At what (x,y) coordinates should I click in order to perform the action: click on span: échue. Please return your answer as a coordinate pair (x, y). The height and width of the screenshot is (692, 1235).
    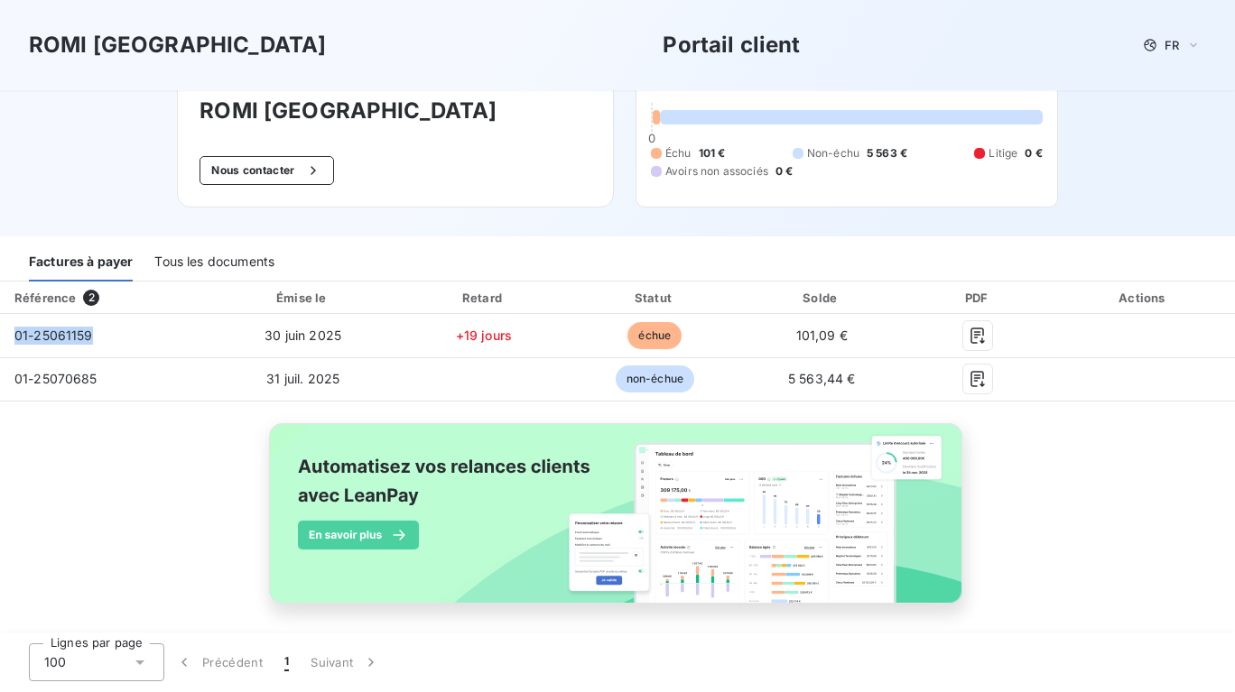
    Looking at the image, I should click on (654, 336).